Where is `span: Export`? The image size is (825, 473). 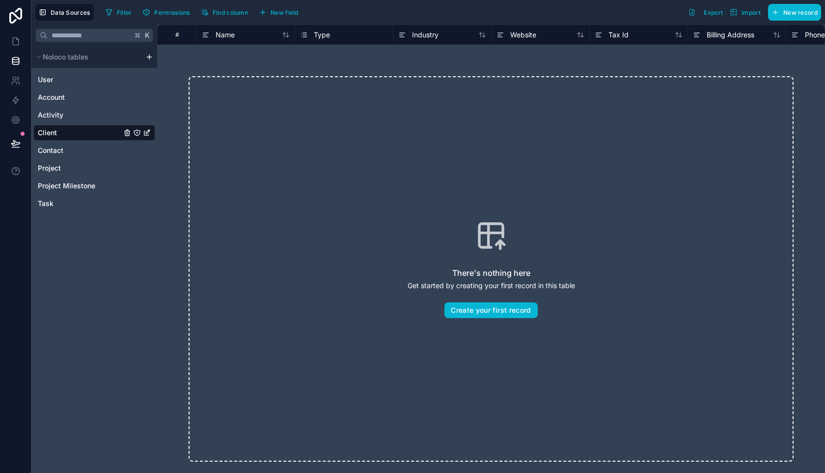 span: Export is located at coordinates (713, 12).